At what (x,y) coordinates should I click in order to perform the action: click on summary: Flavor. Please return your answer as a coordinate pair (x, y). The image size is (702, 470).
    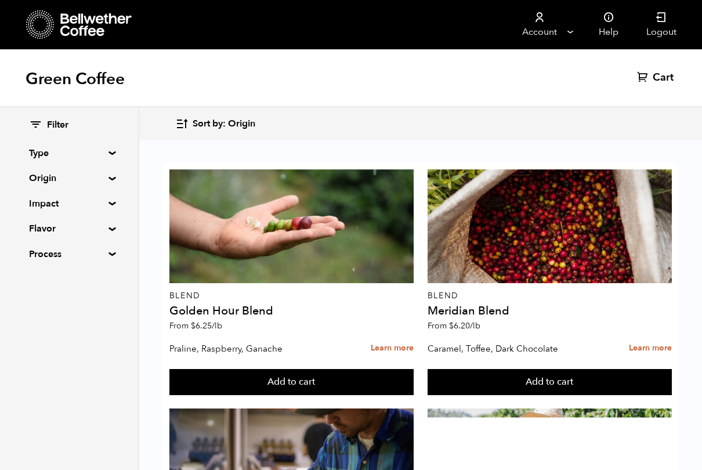
    Looking at the image, I should click on (69, 229).